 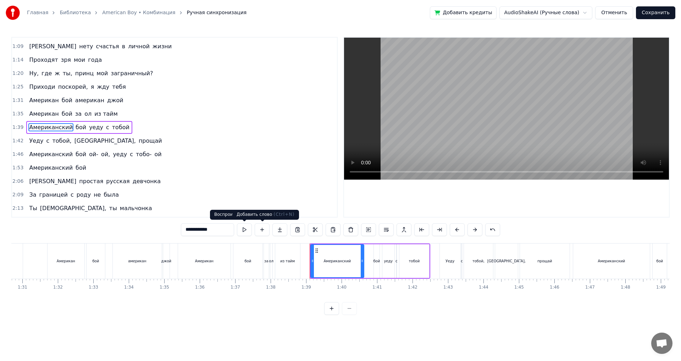 What do you see at coordinates (412, 287) in the screenshot?
I see `div: 1:42` at bounding box center [412, 287].